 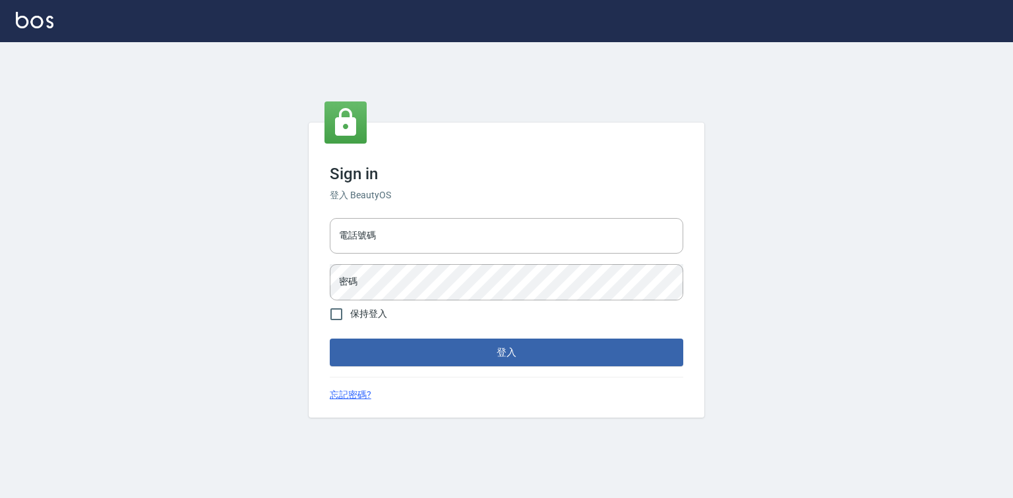 What do you see at coordinates (34, 20) in the screenshot?
I see `img: Logo` at bounding box center [34, 20].